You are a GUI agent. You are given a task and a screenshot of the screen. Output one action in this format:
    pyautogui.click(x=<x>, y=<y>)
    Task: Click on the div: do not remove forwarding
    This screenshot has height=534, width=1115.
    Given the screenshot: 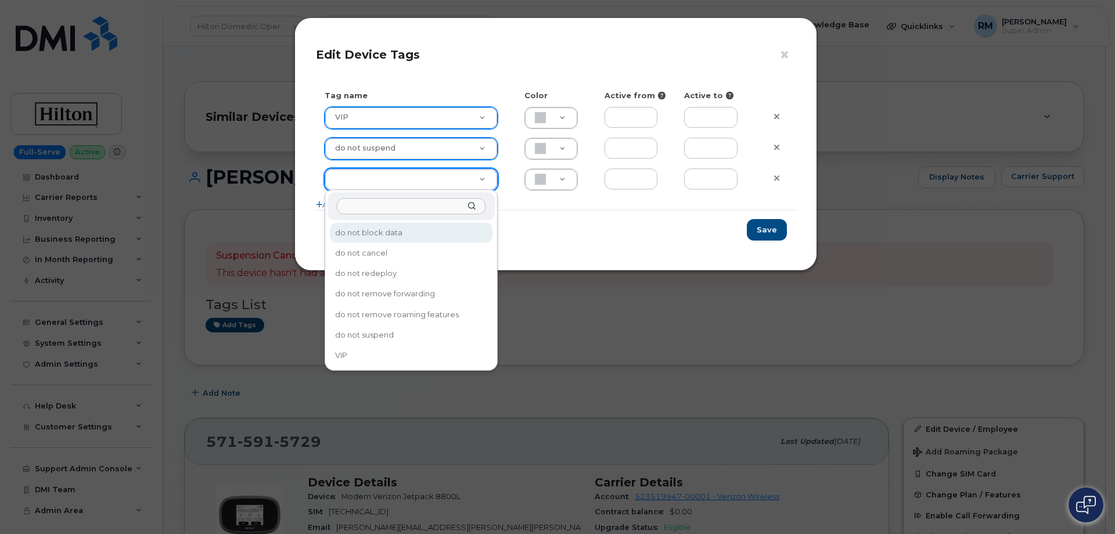 What is the action you would take?
    pyautogui.click(x=411, y=294)
    